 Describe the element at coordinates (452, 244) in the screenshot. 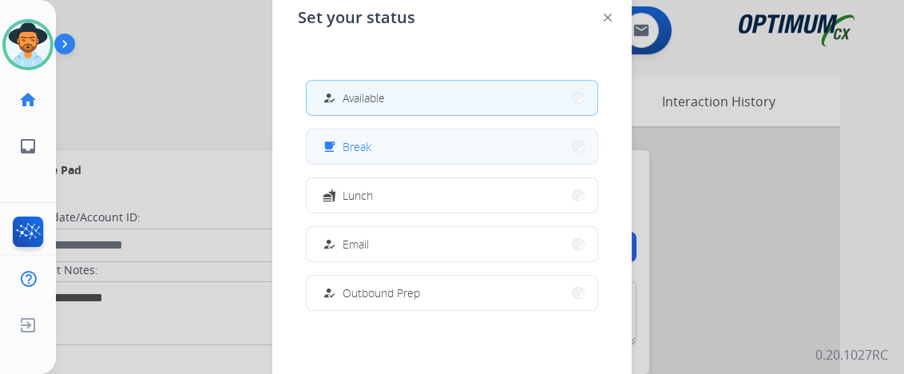

I see `button: Email` at that location.